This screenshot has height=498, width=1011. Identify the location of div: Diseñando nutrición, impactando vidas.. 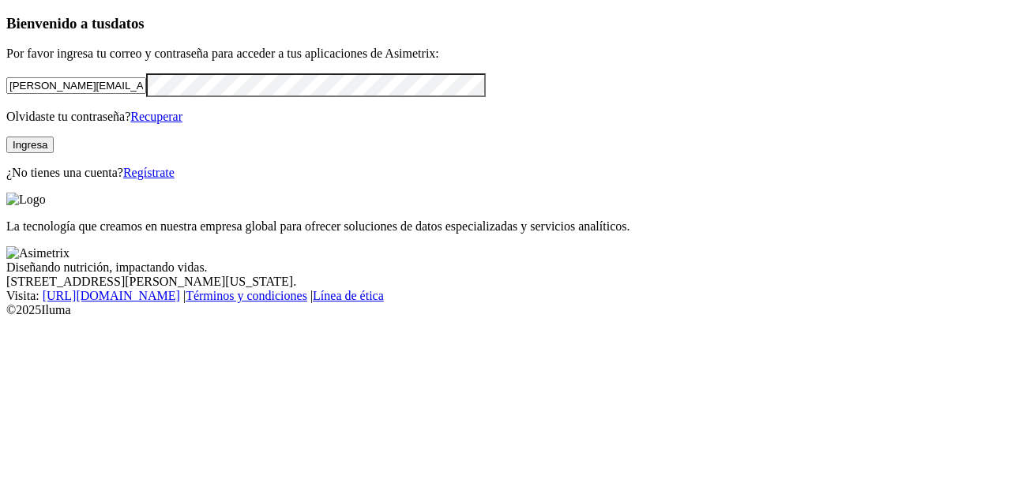
(505, 268).